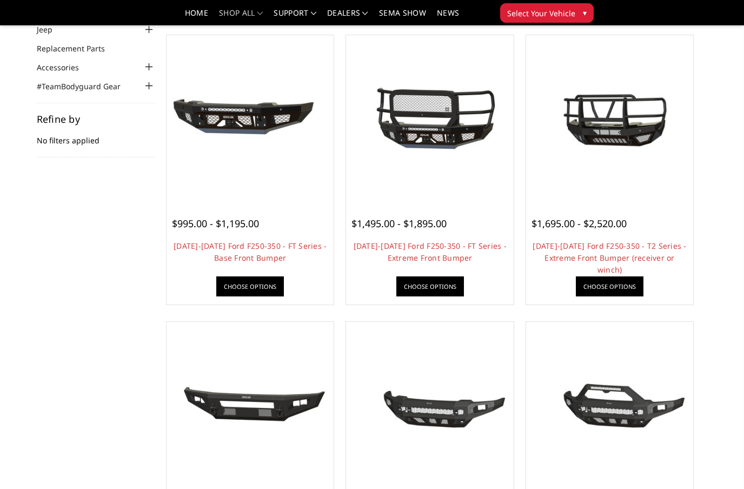 The image size is (744, 489). What do you see at coordinates (348, 17) in the screenshot?
I see `a: Dealers` at bounding box center [348, 17].